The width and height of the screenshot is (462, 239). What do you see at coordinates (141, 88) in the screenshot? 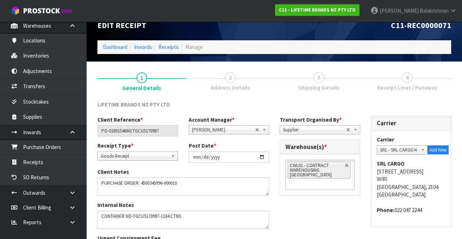
I see `span: General Details` at bounding box center [141, 88].